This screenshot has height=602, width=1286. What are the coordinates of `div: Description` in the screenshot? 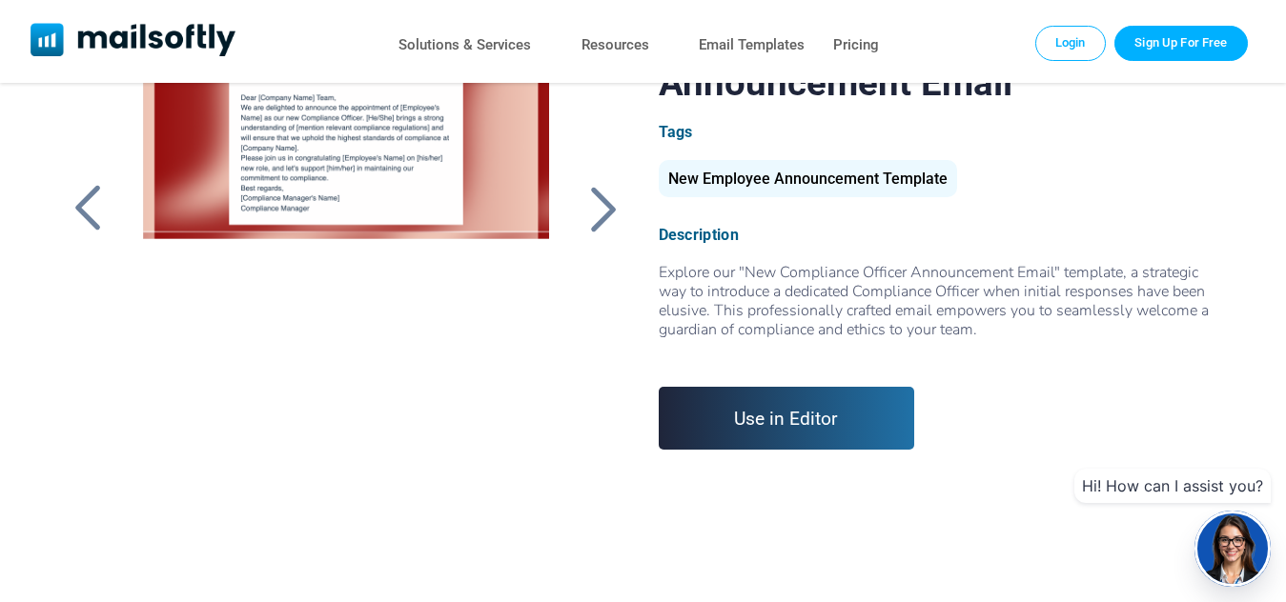 It's located at (940, 235).